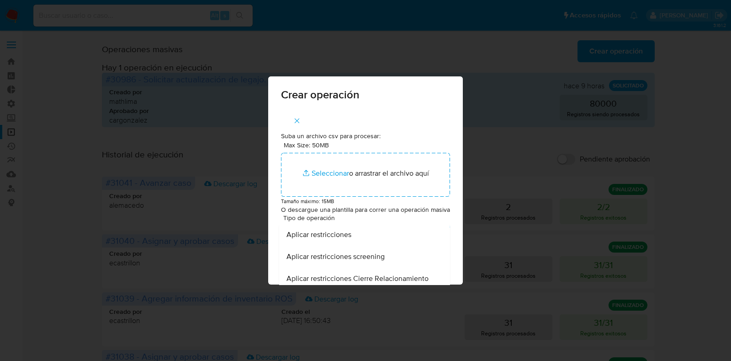 This screenshot has height=361, width=731. Describe the element at coordinates (306, 145) in the screenshot. I see `label: Max Size: 50MB` at that location.